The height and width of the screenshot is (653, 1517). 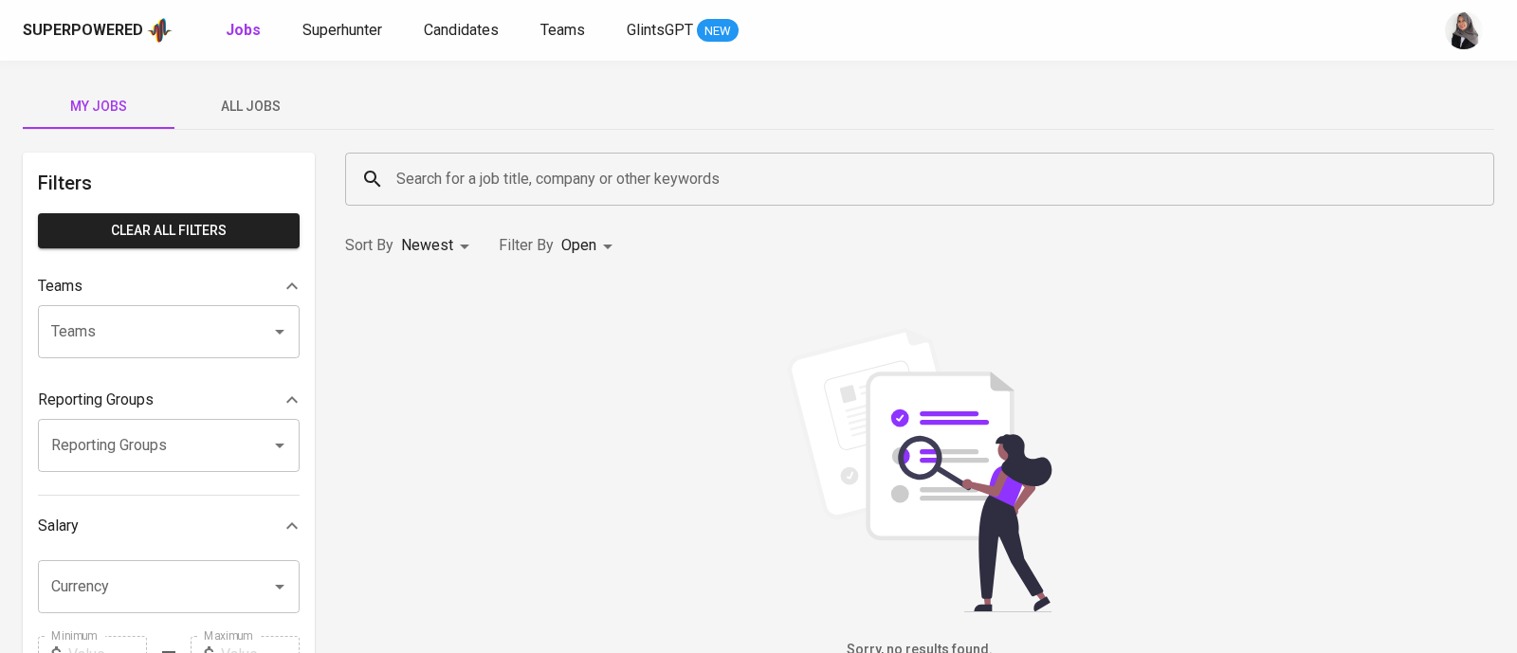 What do you see at coordinates (660, 29) in the screenshot?
I see `span: GlintsGPT` at bounding box center [660, 29].